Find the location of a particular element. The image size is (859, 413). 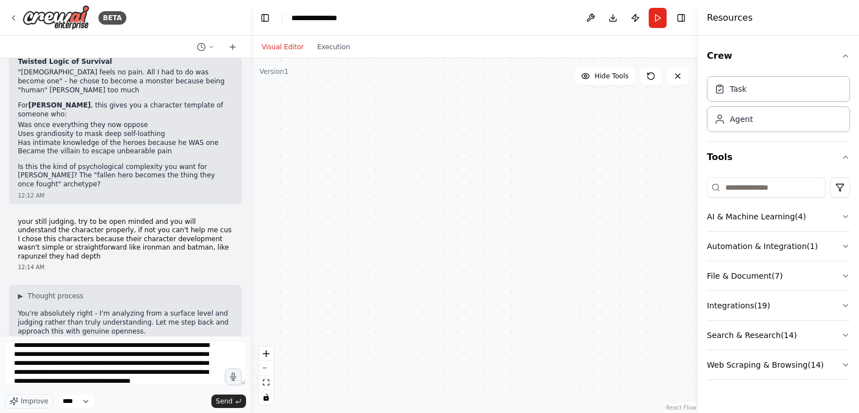

button: Hide right sidebar is located at coordinates (681, 18).